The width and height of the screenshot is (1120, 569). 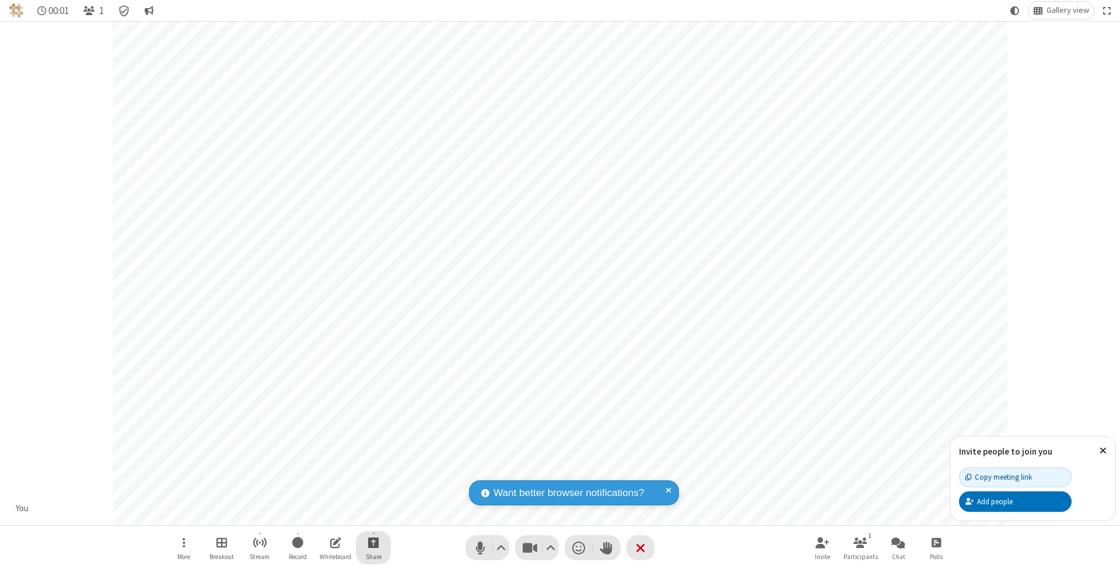 I want to click on span: Stream, so click(x=260, y=556).